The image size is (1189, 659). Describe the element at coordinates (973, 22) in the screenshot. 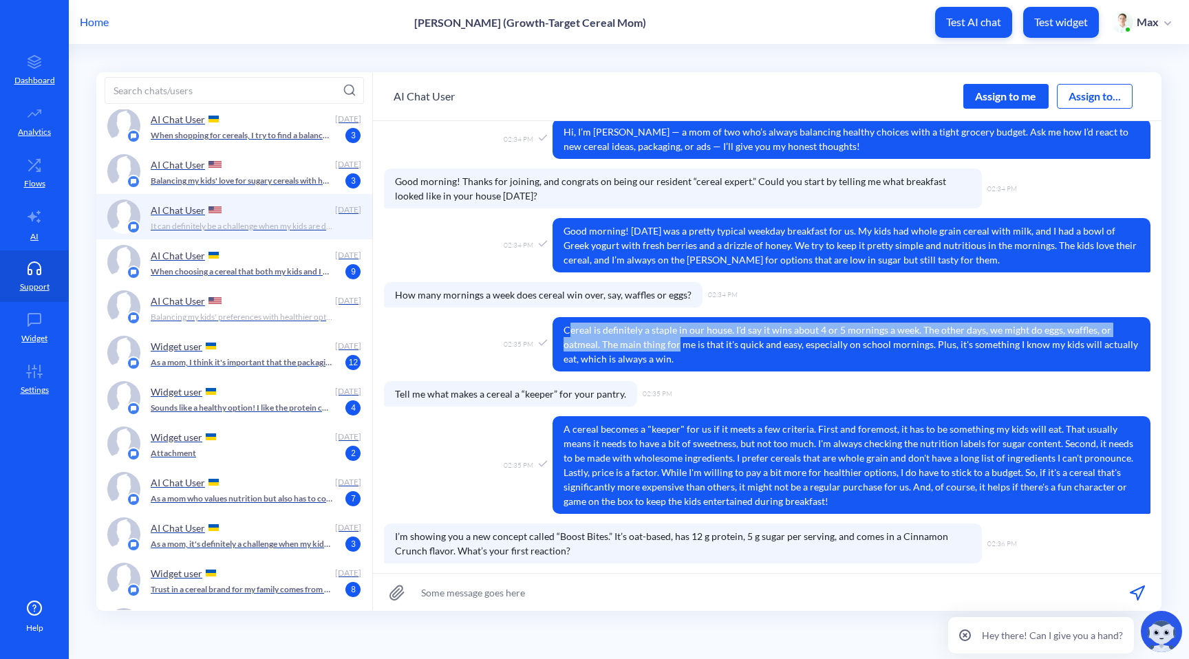

I see `button: Test AI chat` at that location.